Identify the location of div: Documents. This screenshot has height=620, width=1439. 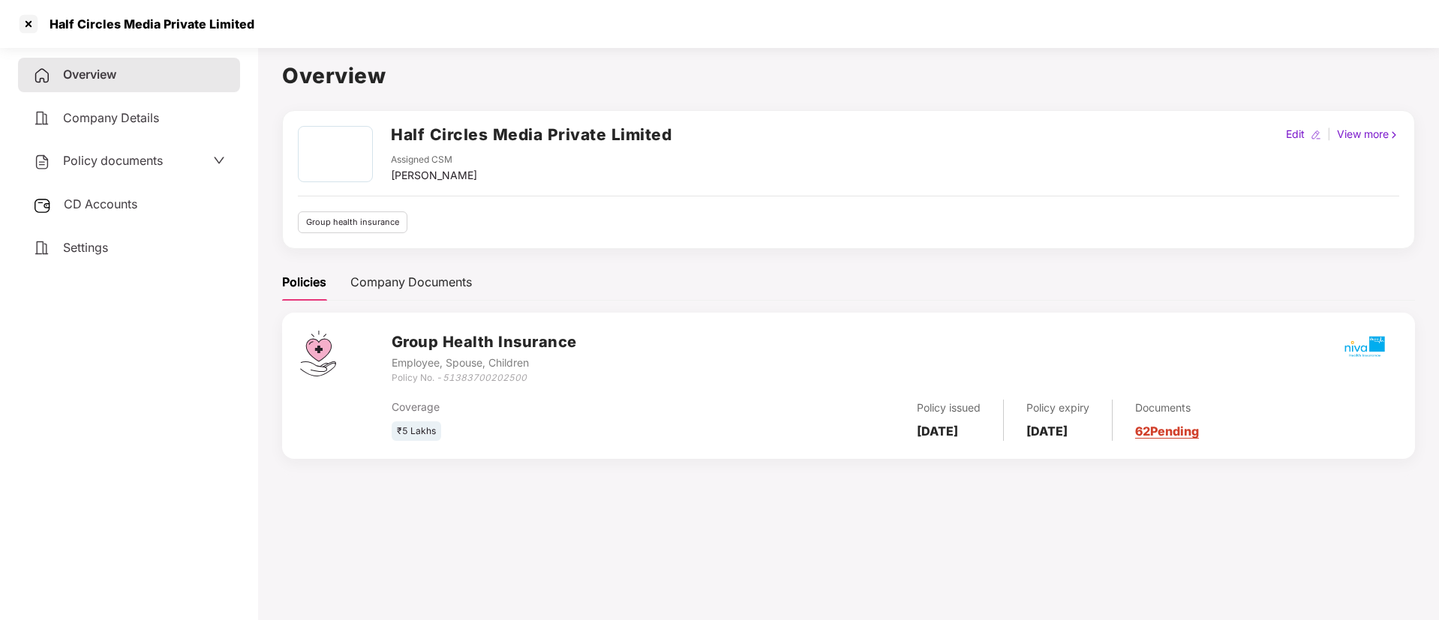
(1167, 408).